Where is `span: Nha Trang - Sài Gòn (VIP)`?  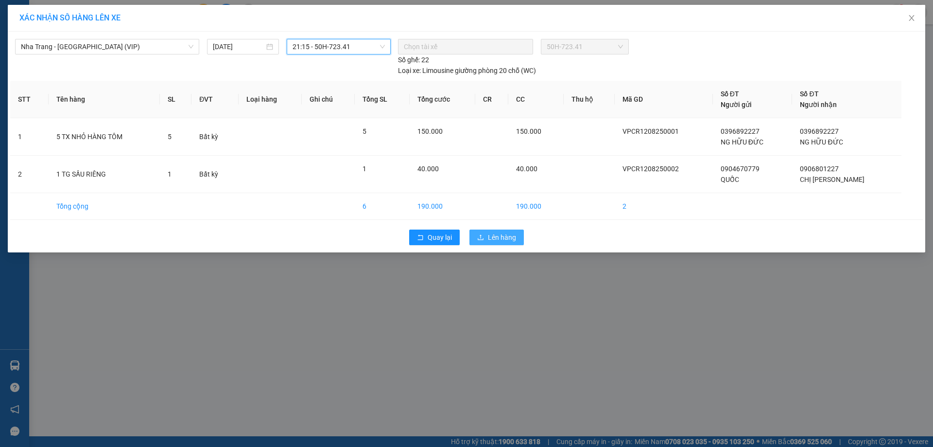 span: Nha Trang - Sài Gòn (VIP) is located at coordinates (107, 47).